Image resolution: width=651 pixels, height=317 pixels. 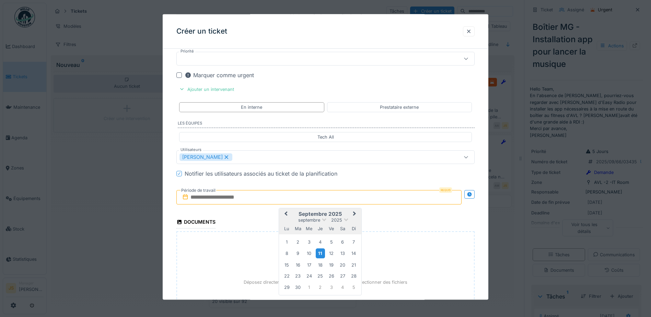 I want to click on div: jeudi, so click(x=320, y=228).